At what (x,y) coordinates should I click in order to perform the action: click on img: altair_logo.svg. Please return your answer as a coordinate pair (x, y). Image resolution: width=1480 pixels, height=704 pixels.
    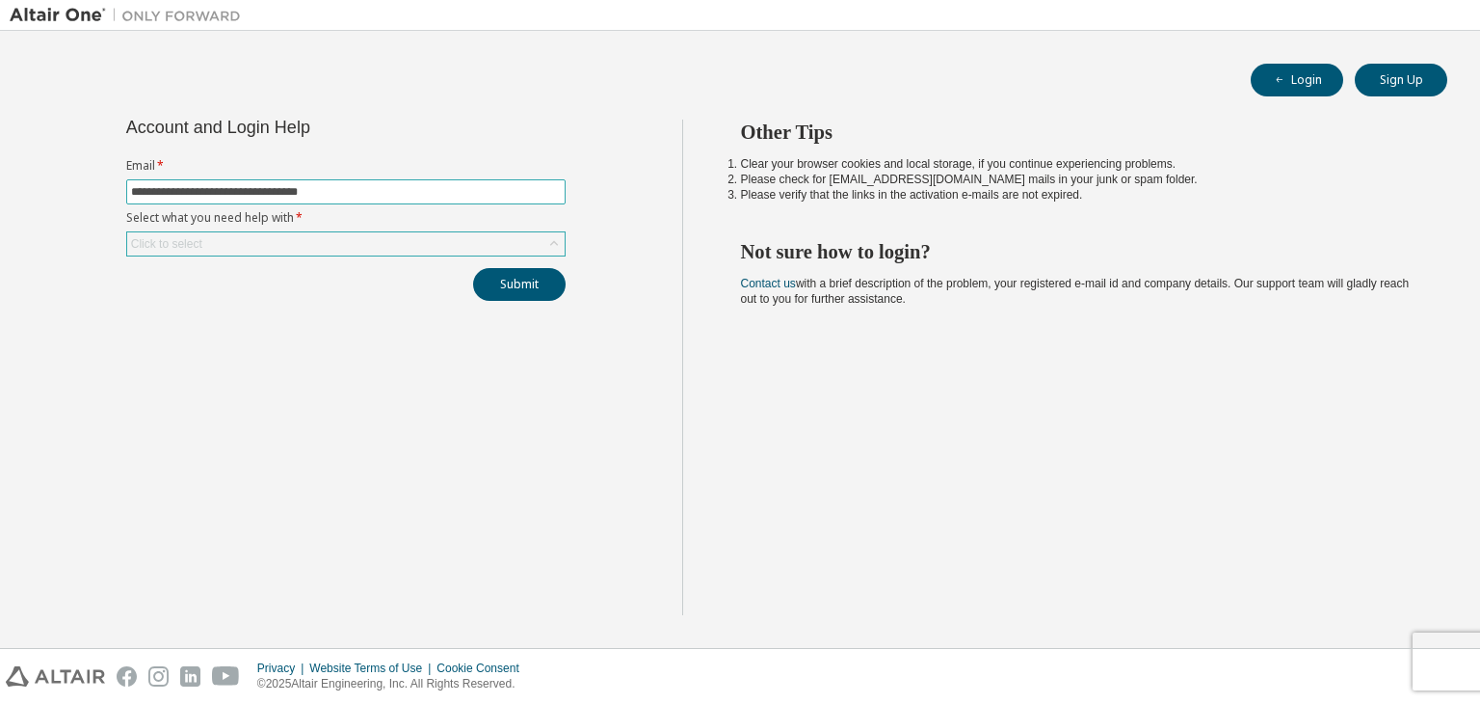
    Looking at the image, I should click on (55, 676).